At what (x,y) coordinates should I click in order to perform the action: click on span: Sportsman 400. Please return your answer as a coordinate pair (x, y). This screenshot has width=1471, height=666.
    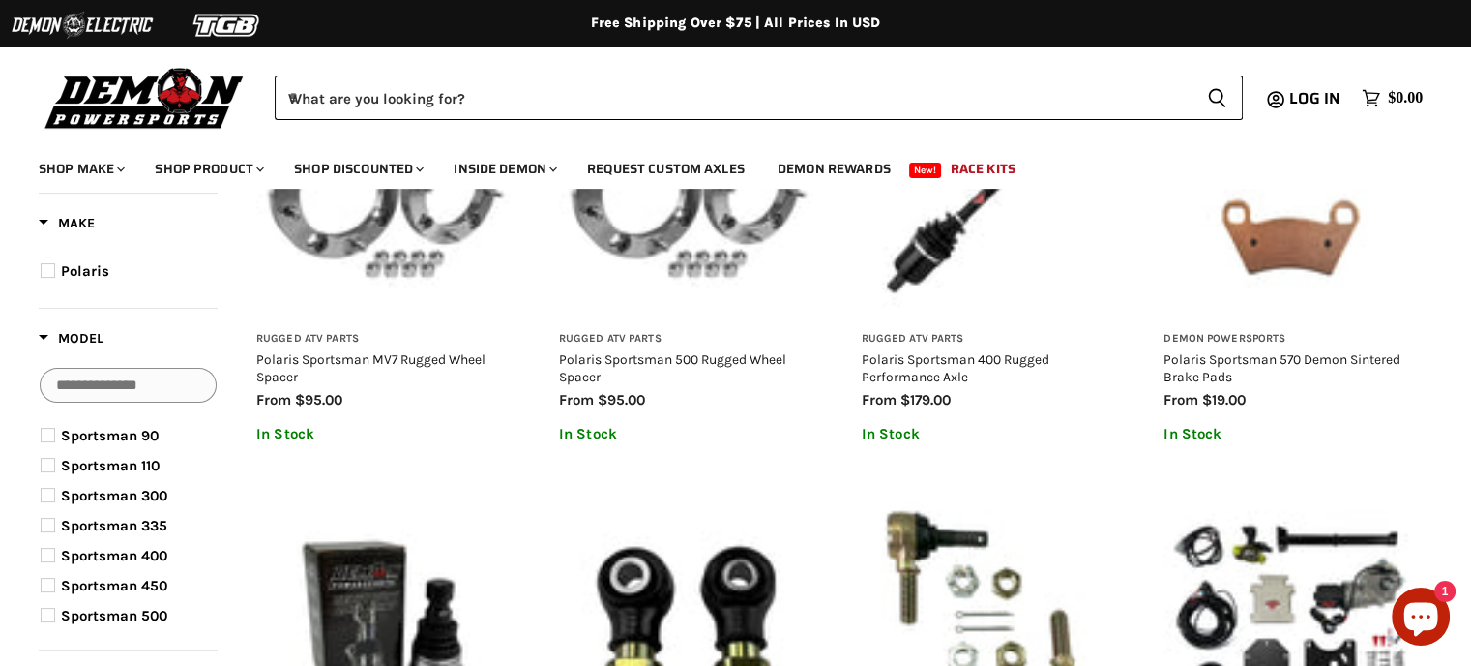
    Looking at the image, I should click on (114, 555).